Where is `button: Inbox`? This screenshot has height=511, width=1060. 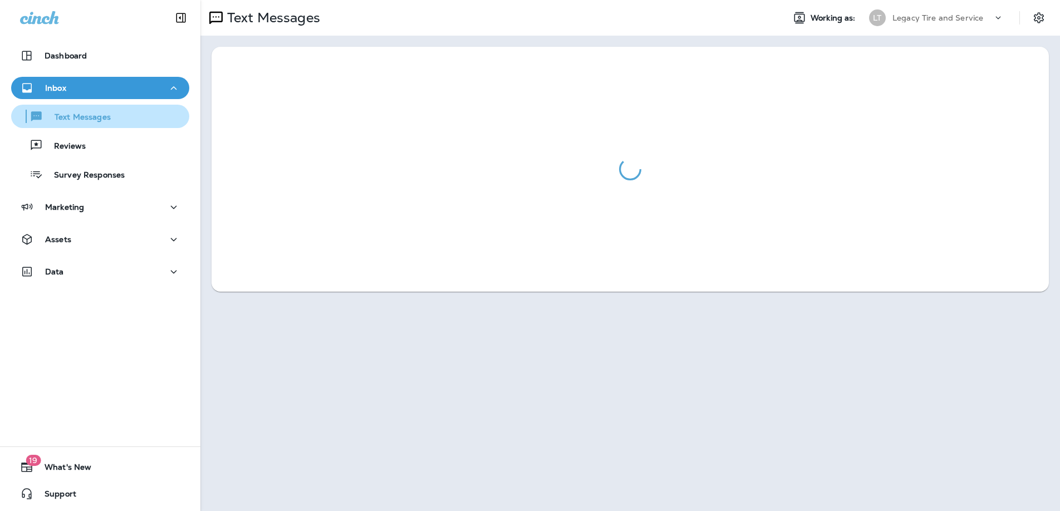 button: Inbox is located at coordinates (100, 88).